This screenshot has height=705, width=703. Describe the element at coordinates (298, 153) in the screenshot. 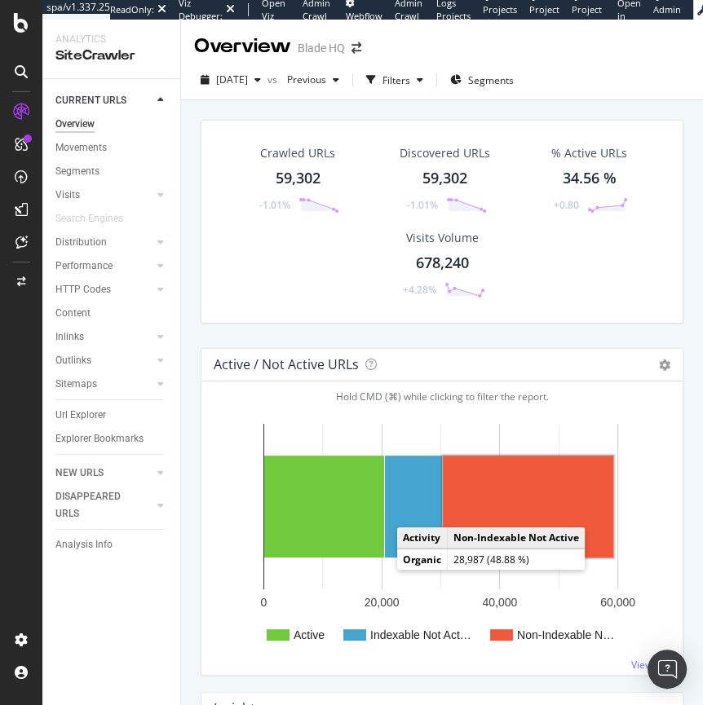

I see `div: Crawled URLs` at that location.